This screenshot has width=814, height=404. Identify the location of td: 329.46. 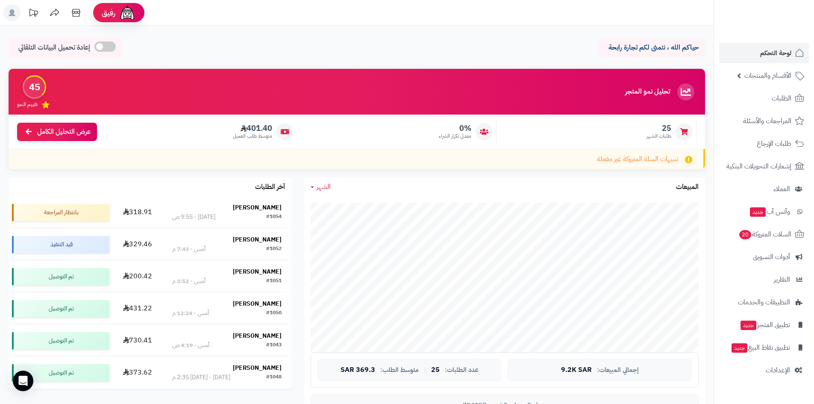
(138, 244).